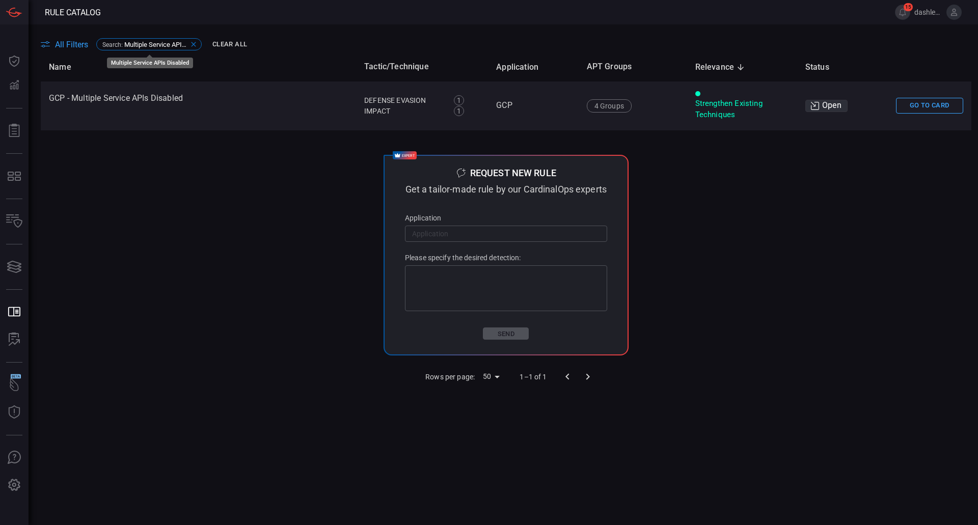 This screenshot has width=978, height=525. Describe the element at coordinates (71, 44) in the screenshot. I see `span: All Filters` at that location.